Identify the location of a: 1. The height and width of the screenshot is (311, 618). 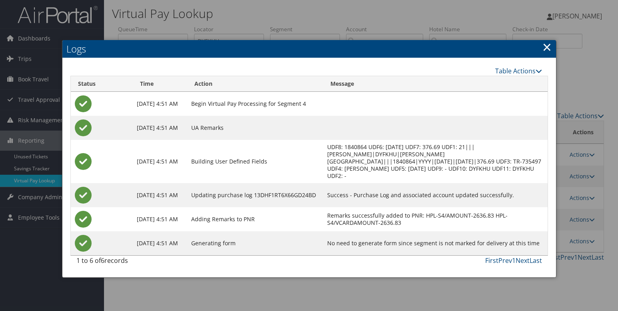
(514, 260).